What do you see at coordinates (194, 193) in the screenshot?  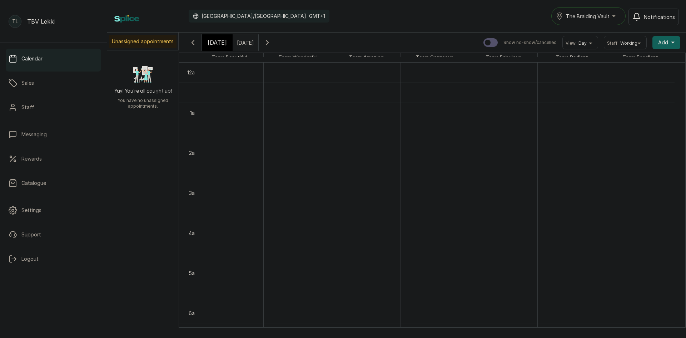 I see `div: 3am` at bounding box center [194, 193].